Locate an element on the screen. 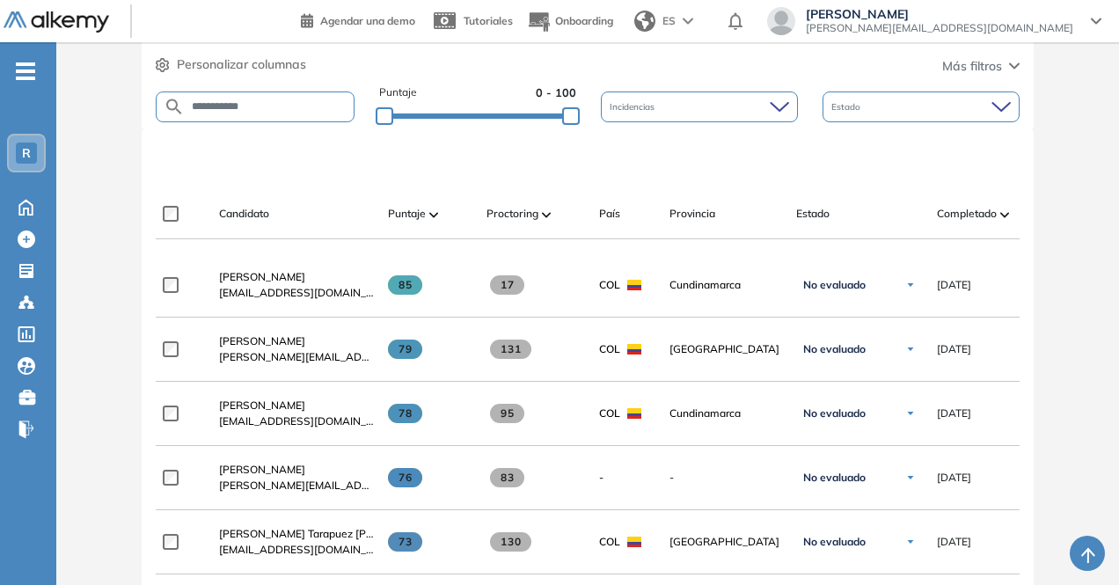 This screenshot has width=1119, height=585. span: R is located at coordinates (26, 153).